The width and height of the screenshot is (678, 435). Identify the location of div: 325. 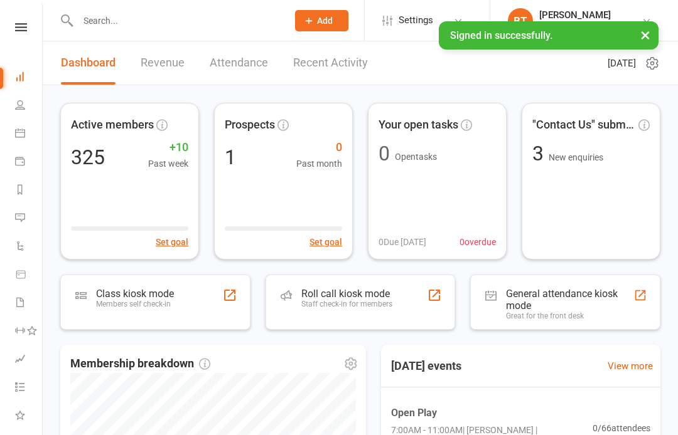
(88, 157).